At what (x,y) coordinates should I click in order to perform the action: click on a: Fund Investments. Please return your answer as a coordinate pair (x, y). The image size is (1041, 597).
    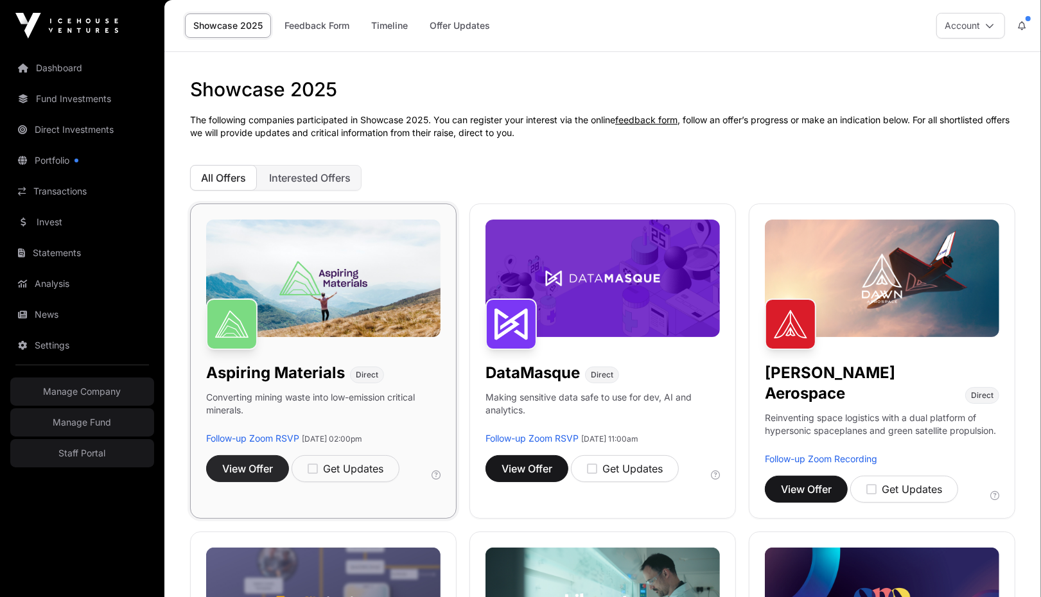
    Looking at the image, I should click on (82, 99).